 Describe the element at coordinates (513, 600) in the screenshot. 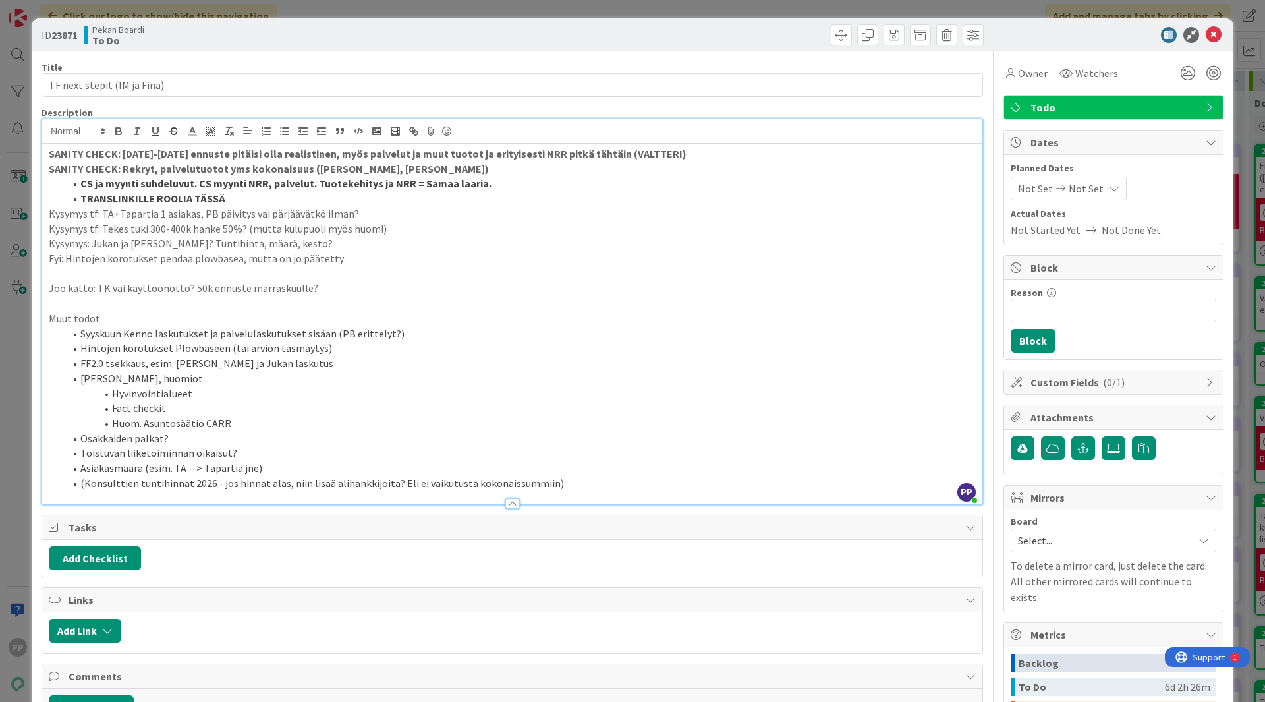

I see `span: Links` at that location.